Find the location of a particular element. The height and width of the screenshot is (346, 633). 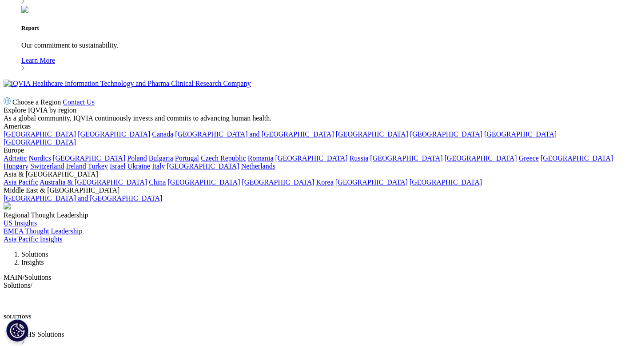

img: 1005_group-of-friends-laughing-and-smiling-outside.jpg is located at coordinates (25, 9).